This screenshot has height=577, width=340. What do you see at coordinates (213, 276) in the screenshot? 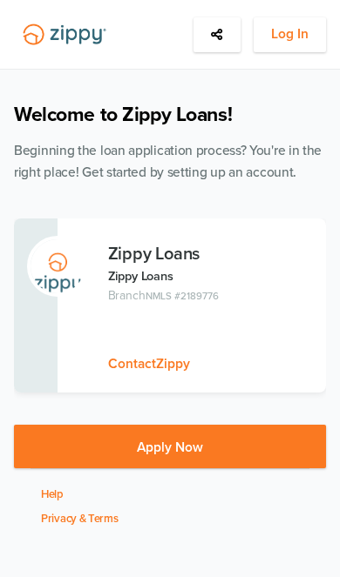
I see `p: Zippy Loans` at bounding box center [213, 276].